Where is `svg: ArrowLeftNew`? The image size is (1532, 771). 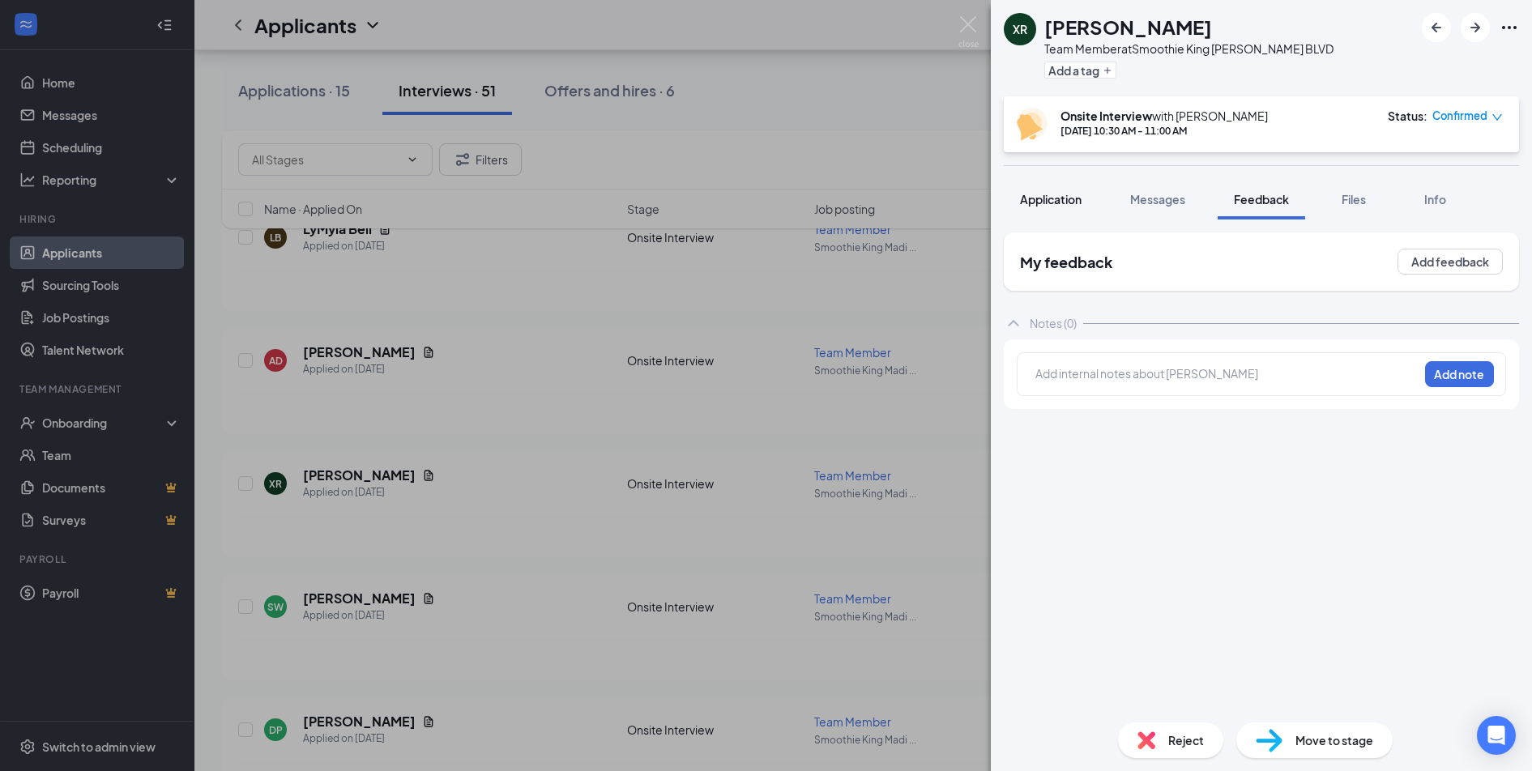
svg: ArrowLeftNew is located at coordinates (1437, 28).